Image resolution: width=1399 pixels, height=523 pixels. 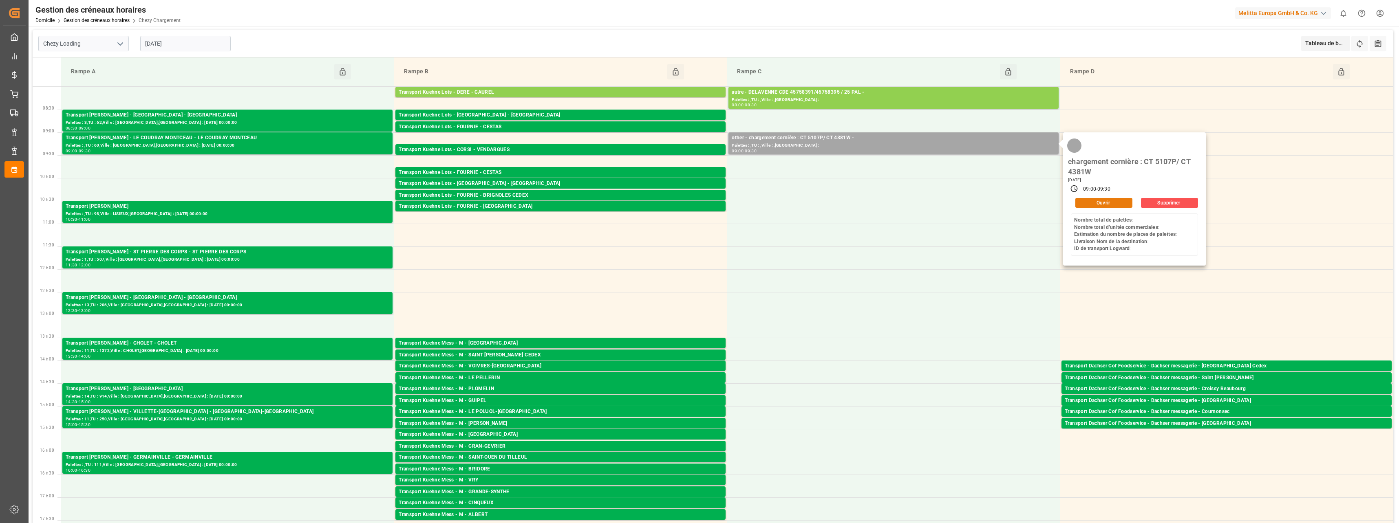 I want to click on span: 11:00, so click(x=48, y=222).